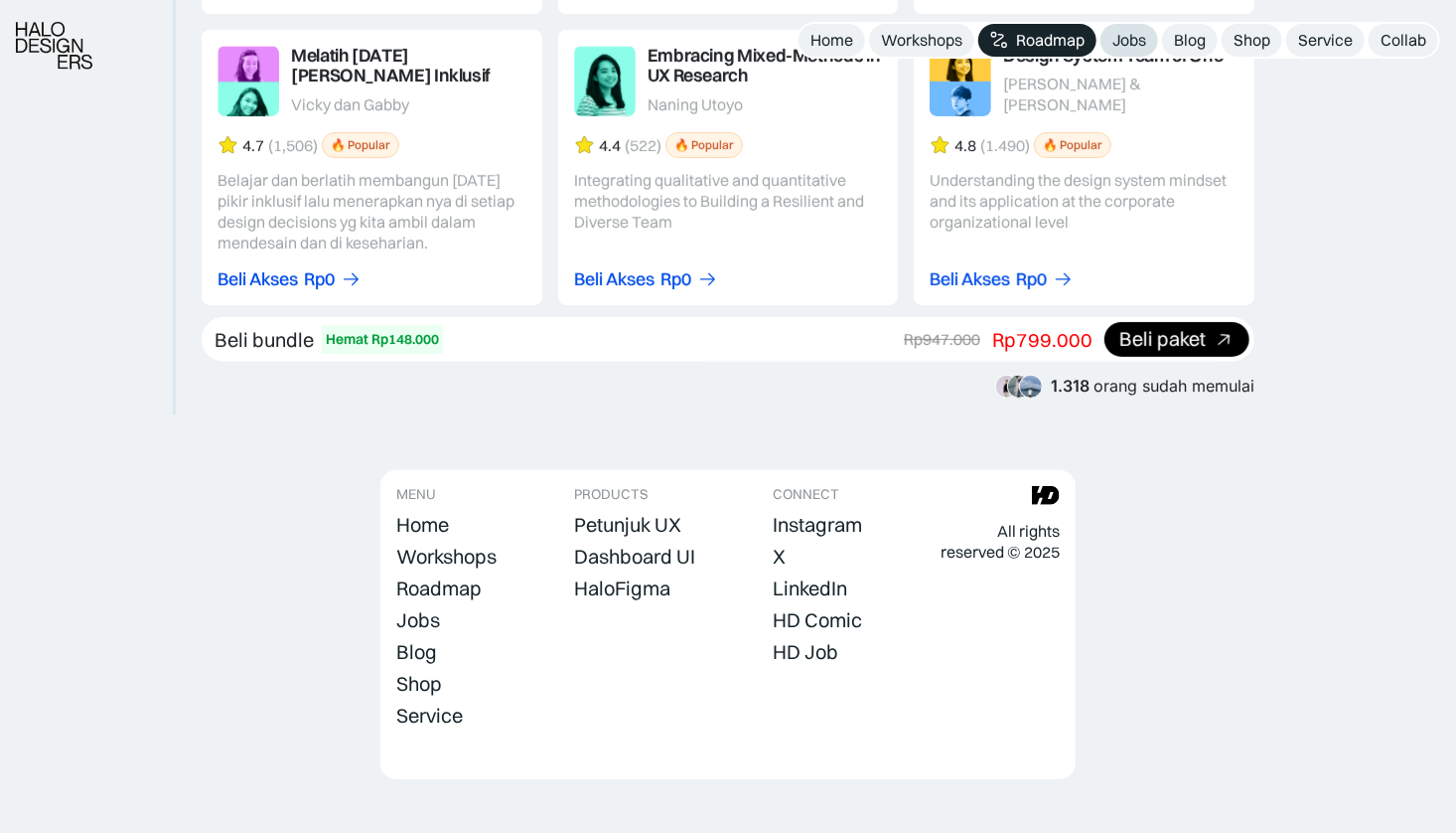 The image size is (1456, 833). What do you see at coordinates (819, 525) in the screenshot?
I see `div: Instagram` at bounding box center [819, 525].